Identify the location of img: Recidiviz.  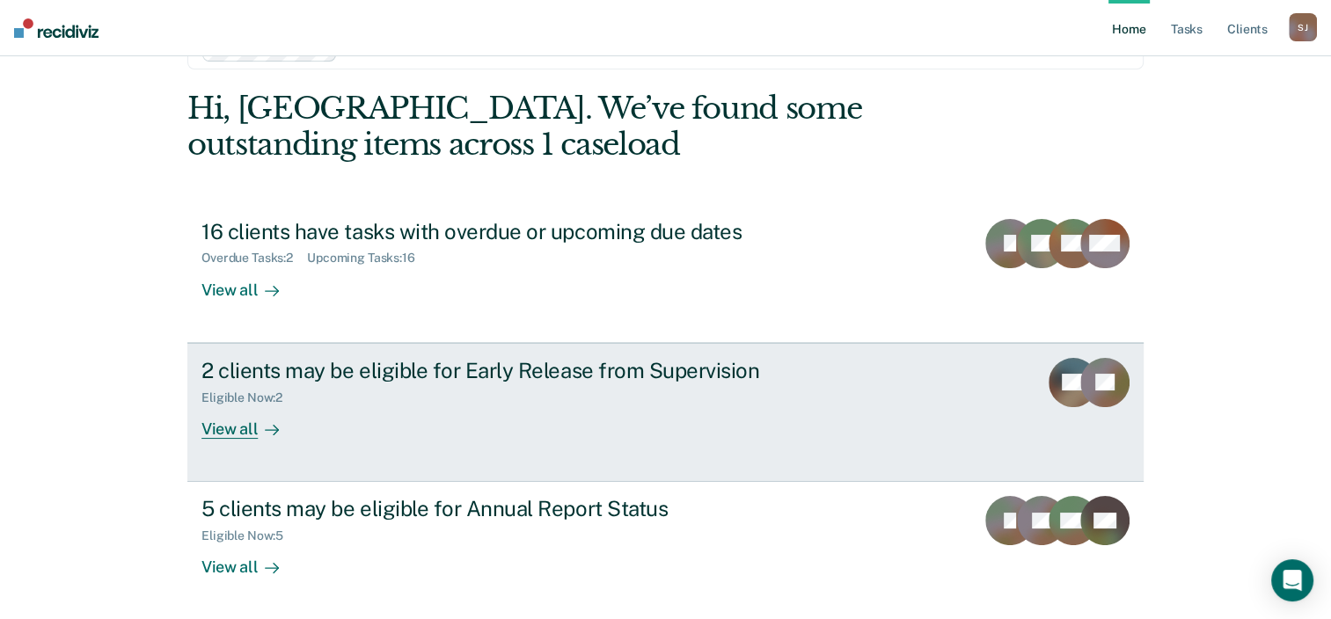
(56, 28).